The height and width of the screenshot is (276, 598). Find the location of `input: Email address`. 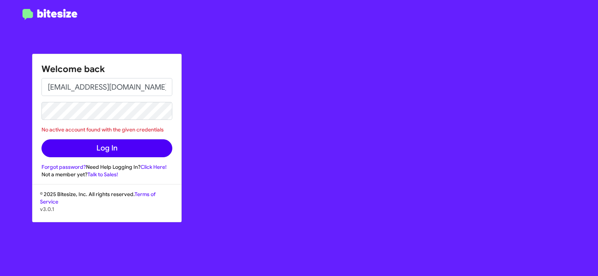

input: Email address is located at coordinates (107, 87).